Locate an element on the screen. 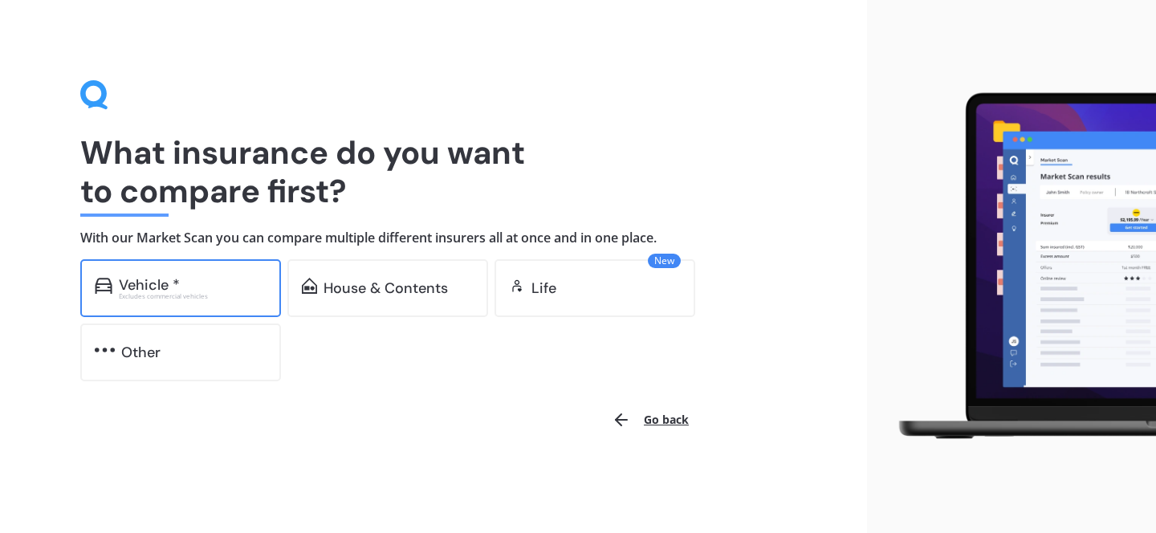 Image resolution: width=1156 pixels, height=533 pixels. h1: What insurance do you want to compare first? is located at coordinates (433, 172).